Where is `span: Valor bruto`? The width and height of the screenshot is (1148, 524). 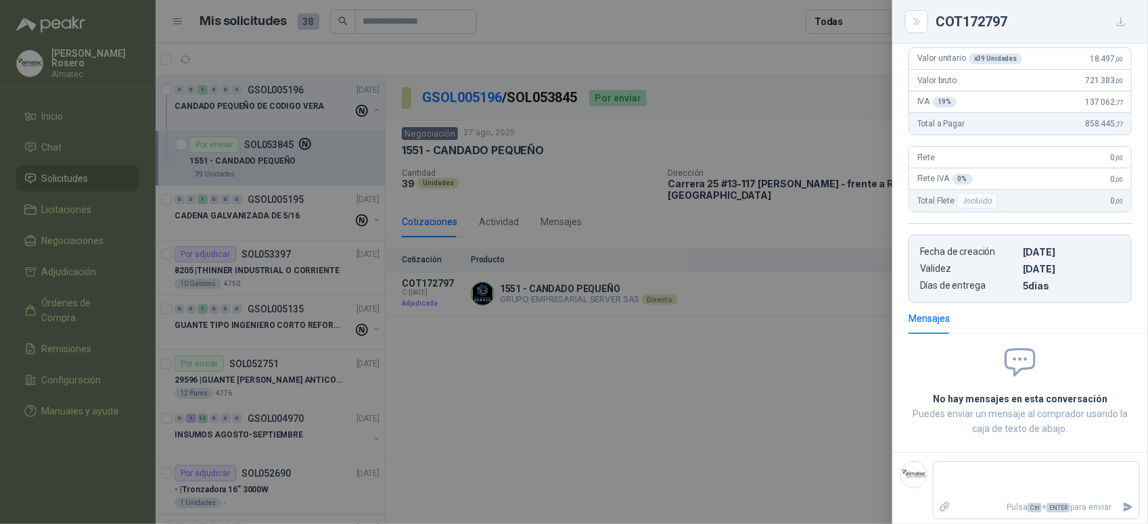
span: Valor bruto is located at coordinates (937, 81).